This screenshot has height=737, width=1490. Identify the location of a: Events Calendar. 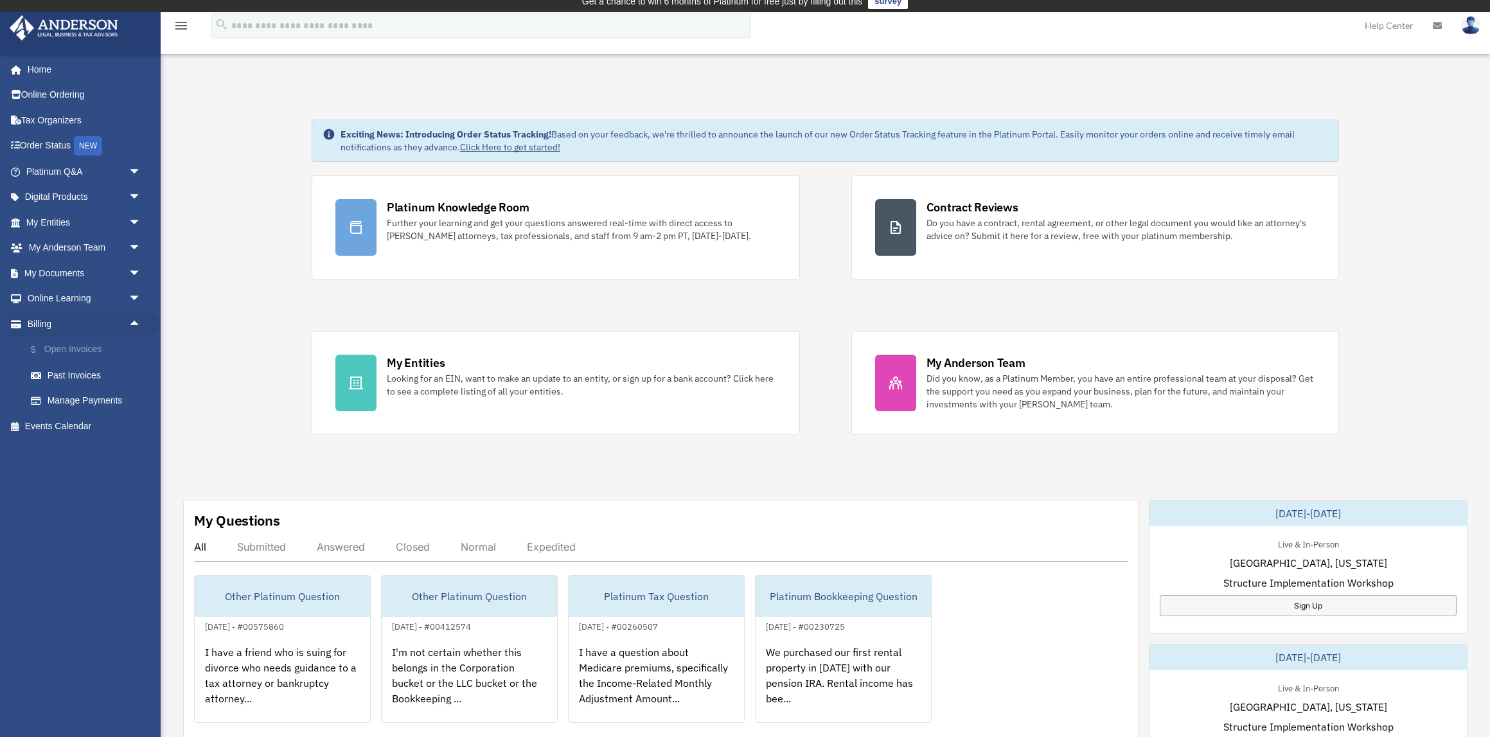
(85, 426).